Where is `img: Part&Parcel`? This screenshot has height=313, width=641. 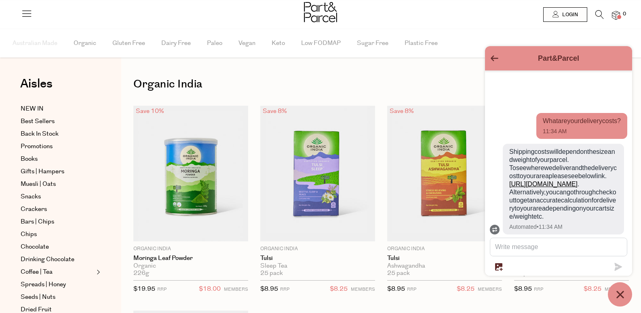 img: Part&Parcel is located at coordinates (321, 12).